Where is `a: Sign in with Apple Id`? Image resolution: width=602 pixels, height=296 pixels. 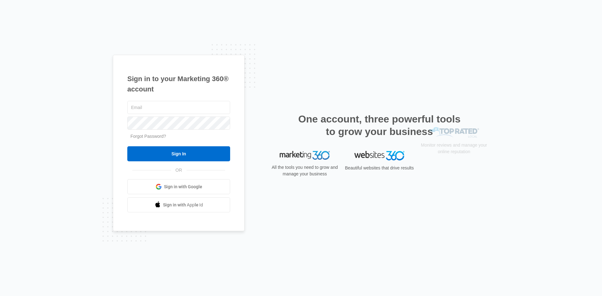 a: Sign in with Apple Id is located at coordinates (179, 205).